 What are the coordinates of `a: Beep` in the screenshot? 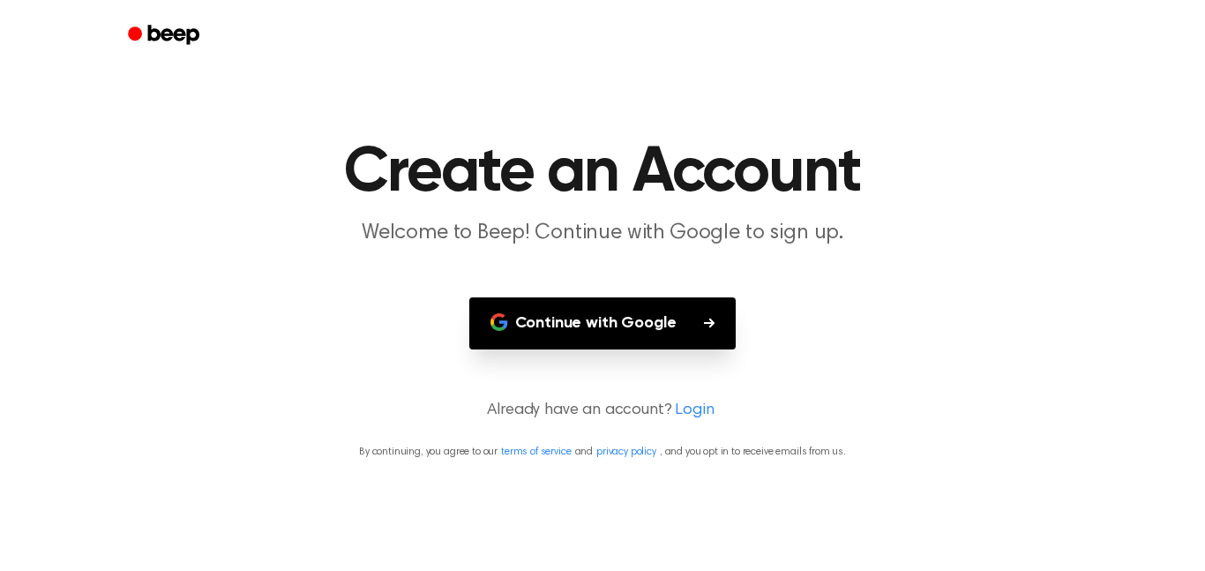 It's located at (165, 35).